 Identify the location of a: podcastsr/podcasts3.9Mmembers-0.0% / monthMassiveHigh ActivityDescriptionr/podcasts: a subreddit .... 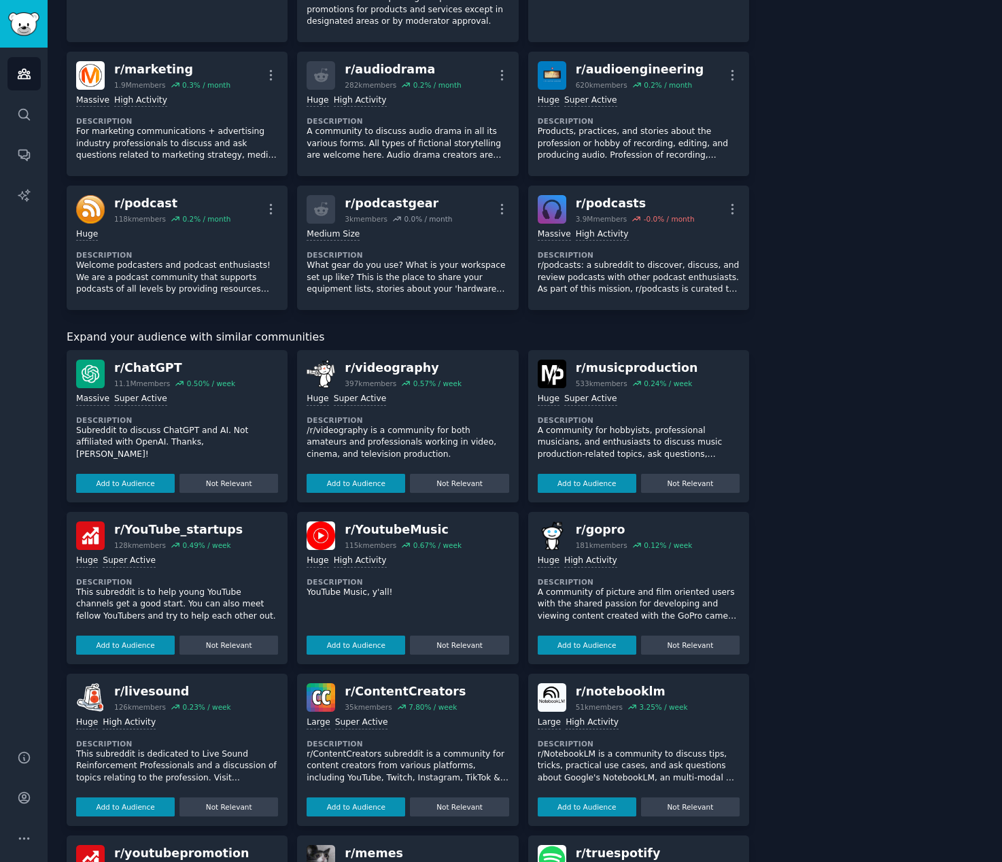
(638, 247).